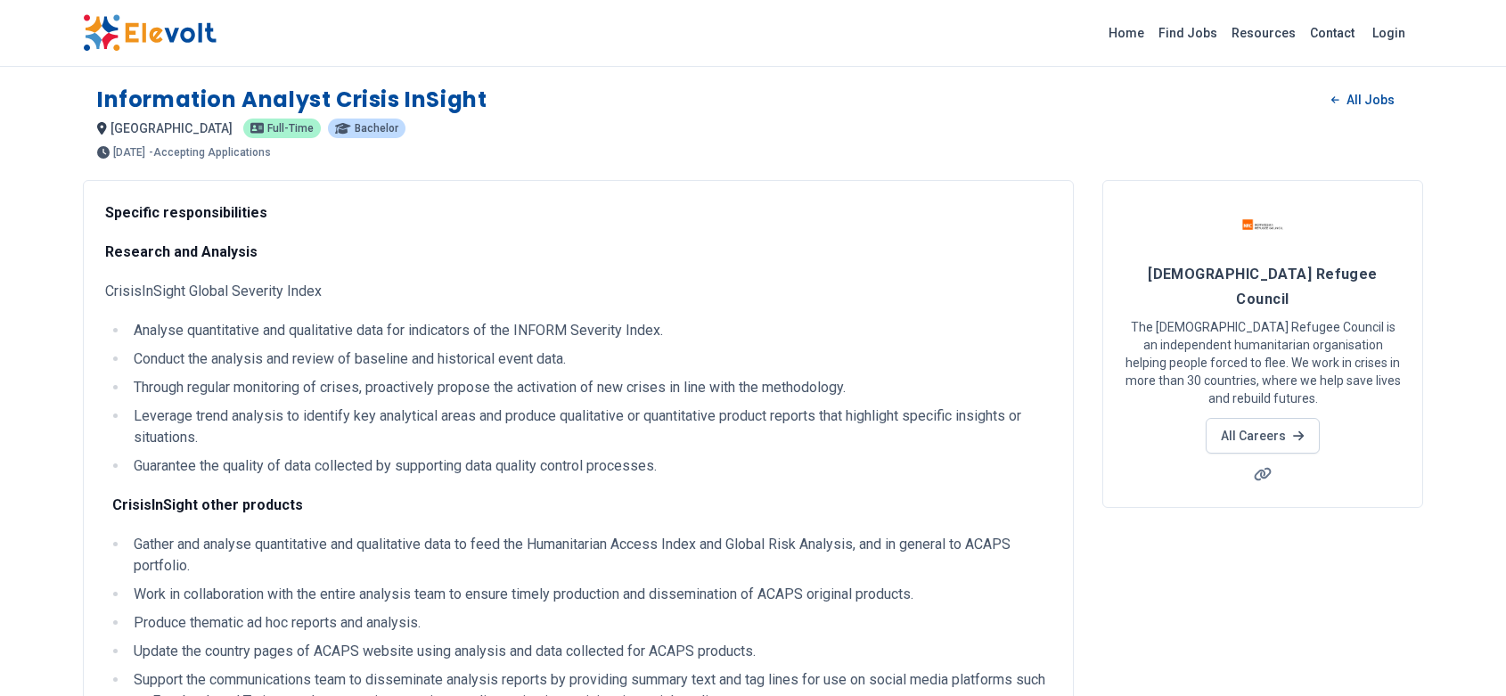 The image size is (1506, 696). Describe the element at coordinates (1126, 33) in the screenshot. I see `a: Home` at that location.